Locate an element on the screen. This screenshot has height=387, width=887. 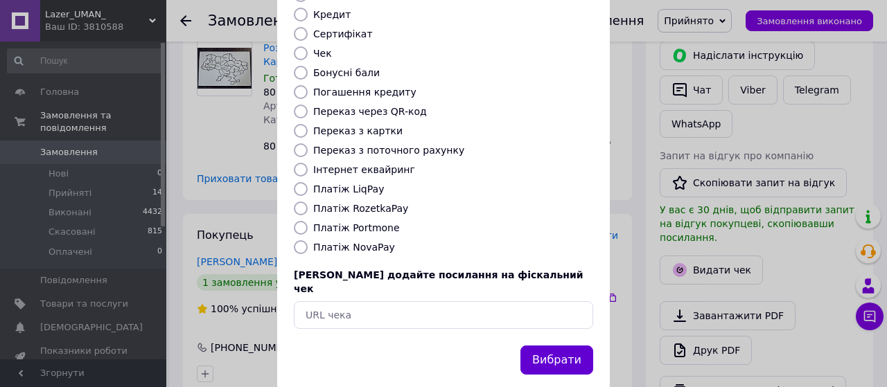
label: Сертифікат is located at coordinates (343, 34).